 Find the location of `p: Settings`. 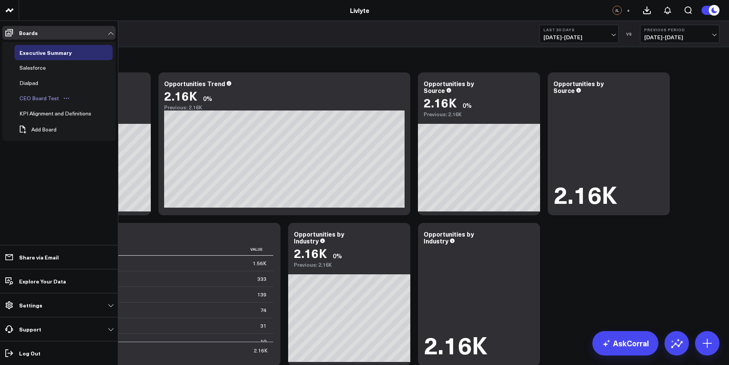

p: Settings is located at coordinates (31, 306).